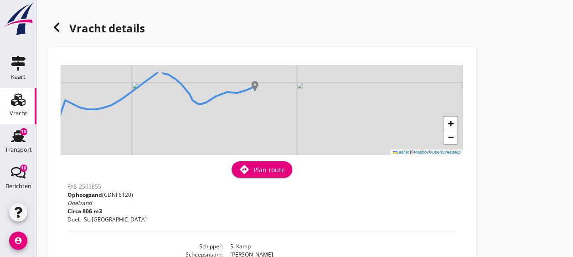  What do you see at coordinates (261, 169) in the screenshot?
I see `button: Plan route` at bounding box center [261, 169].